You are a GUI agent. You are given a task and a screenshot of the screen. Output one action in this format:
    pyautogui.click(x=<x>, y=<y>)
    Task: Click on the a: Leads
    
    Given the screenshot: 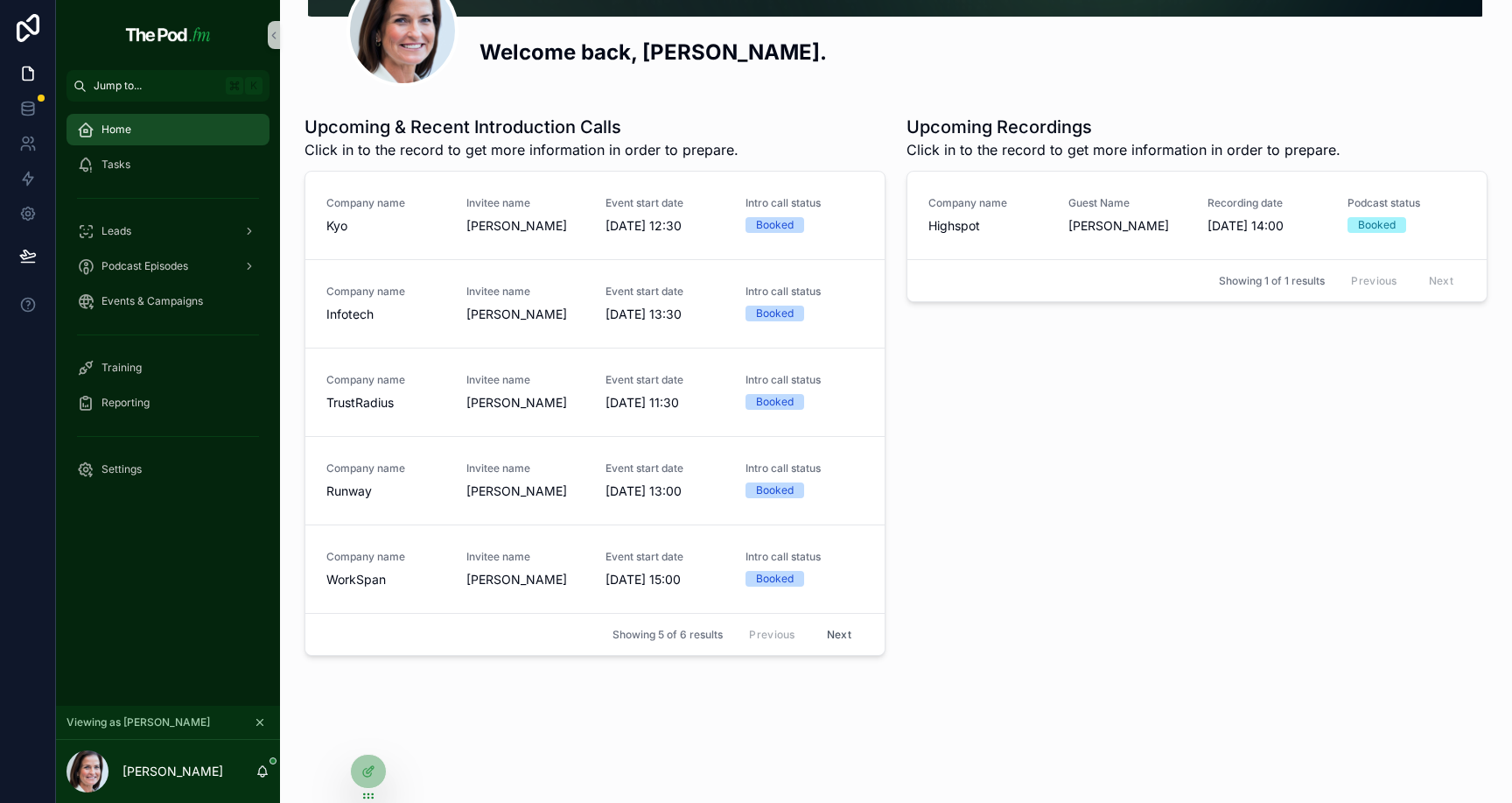 What is the action you would take?
    pyautogui.click(x=168, y=231)
    